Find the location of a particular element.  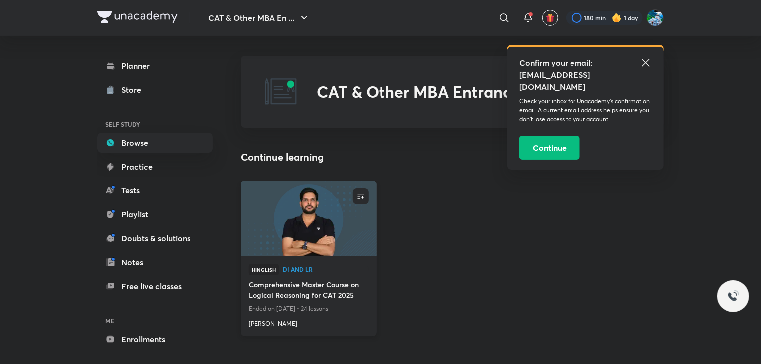

a: Notes is located at coordinates (155, 262).